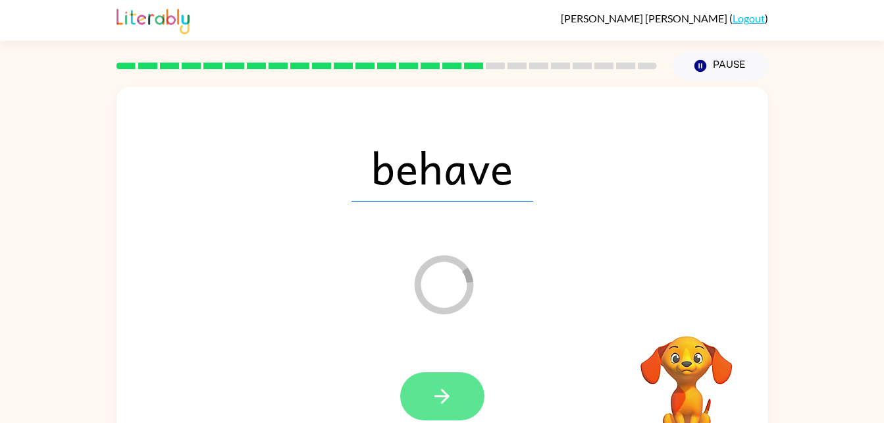 The height and width of the screenshot is (423, 884). I want to click on span: behave, so click(443, 167).